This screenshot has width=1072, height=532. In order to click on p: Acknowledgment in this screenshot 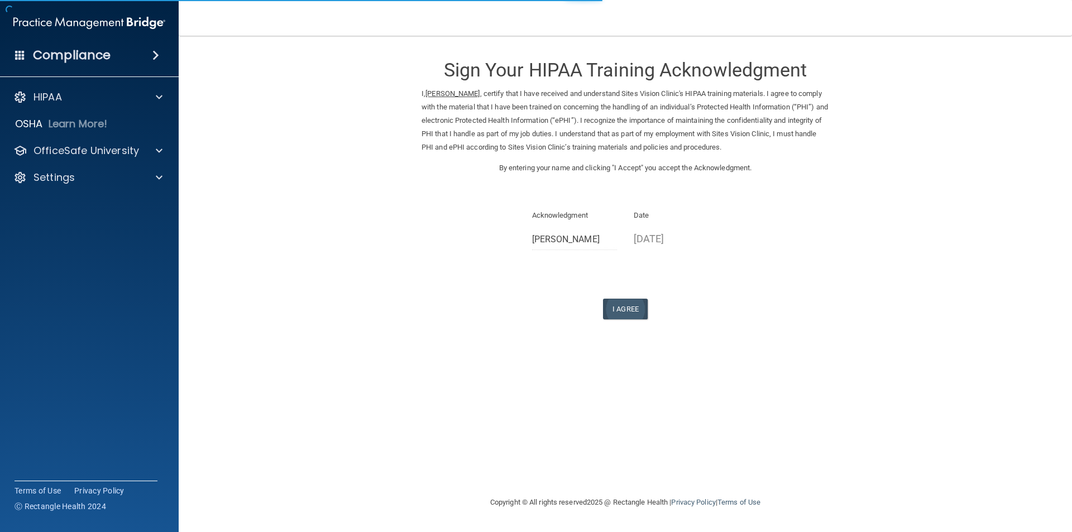, I will do `click(575, 216)`.